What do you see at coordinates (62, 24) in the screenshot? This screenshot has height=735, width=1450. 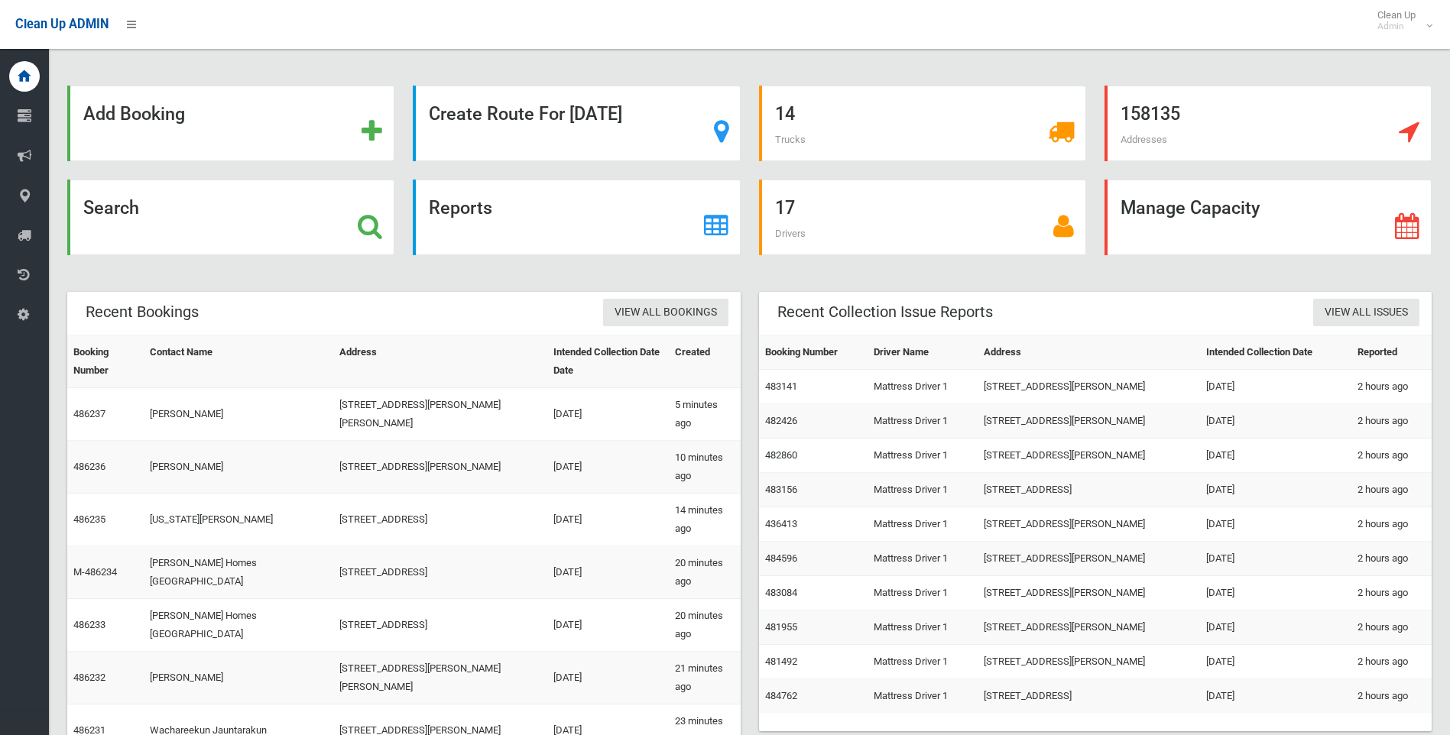 I see `span: Clean Up ADMIN` at bounding box center [62, 24].